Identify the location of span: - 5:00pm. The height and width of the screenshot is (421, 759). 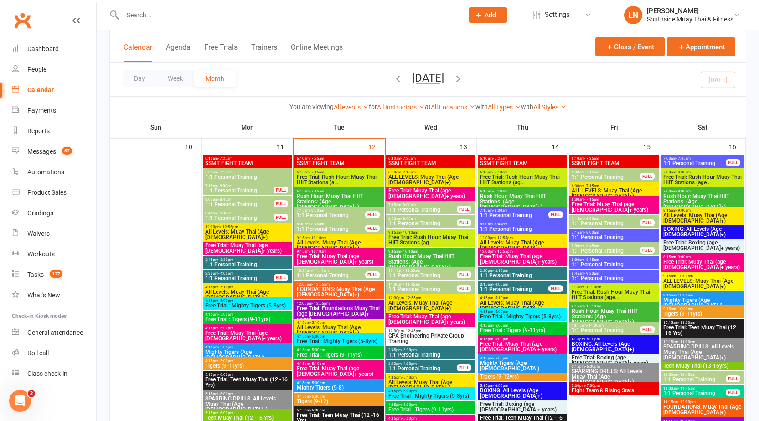
(500, 311).